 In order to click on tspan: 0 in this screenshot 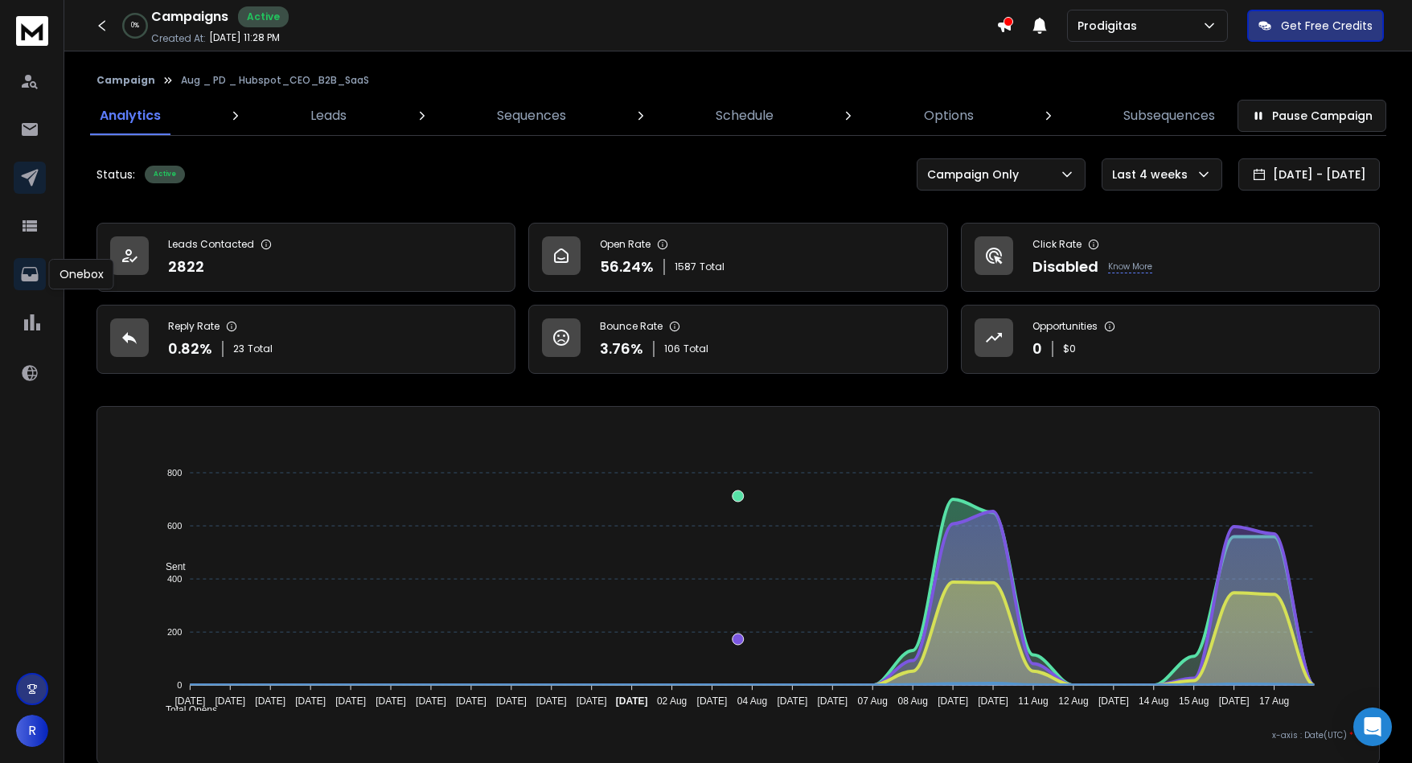, I will do `click(179, 685)`.